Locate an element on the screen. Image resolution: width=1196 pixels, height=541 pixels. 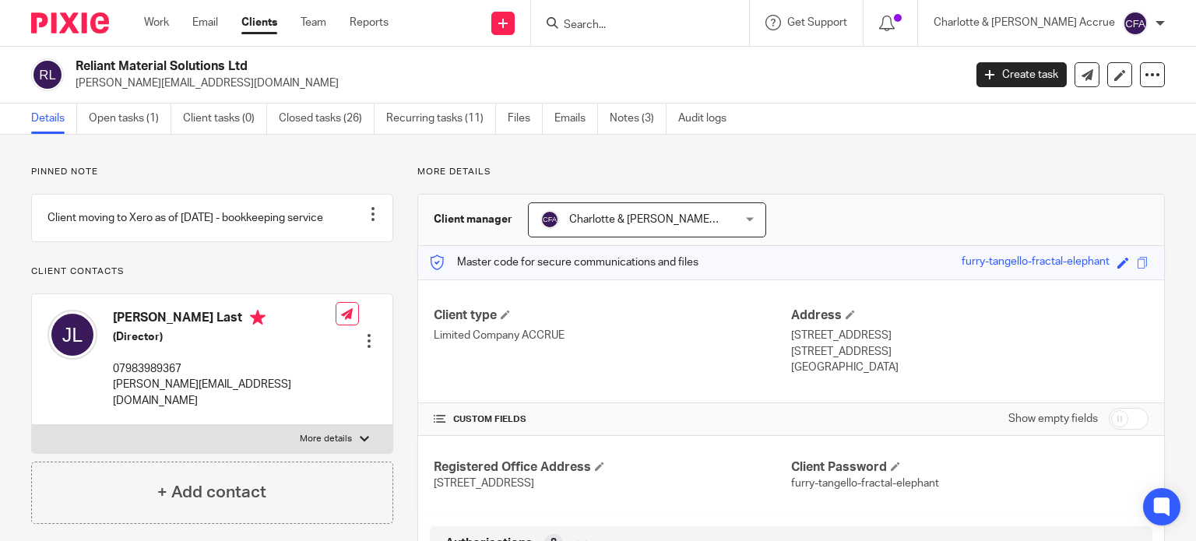
h4: CUSTOM FIELDS is located at coordinates (612, 420).